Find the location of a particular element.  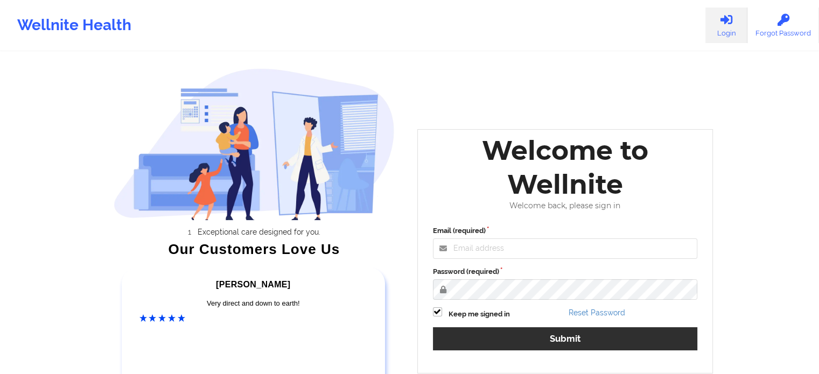

div: Our Customers Love Us is located at coordinates (254, 249).